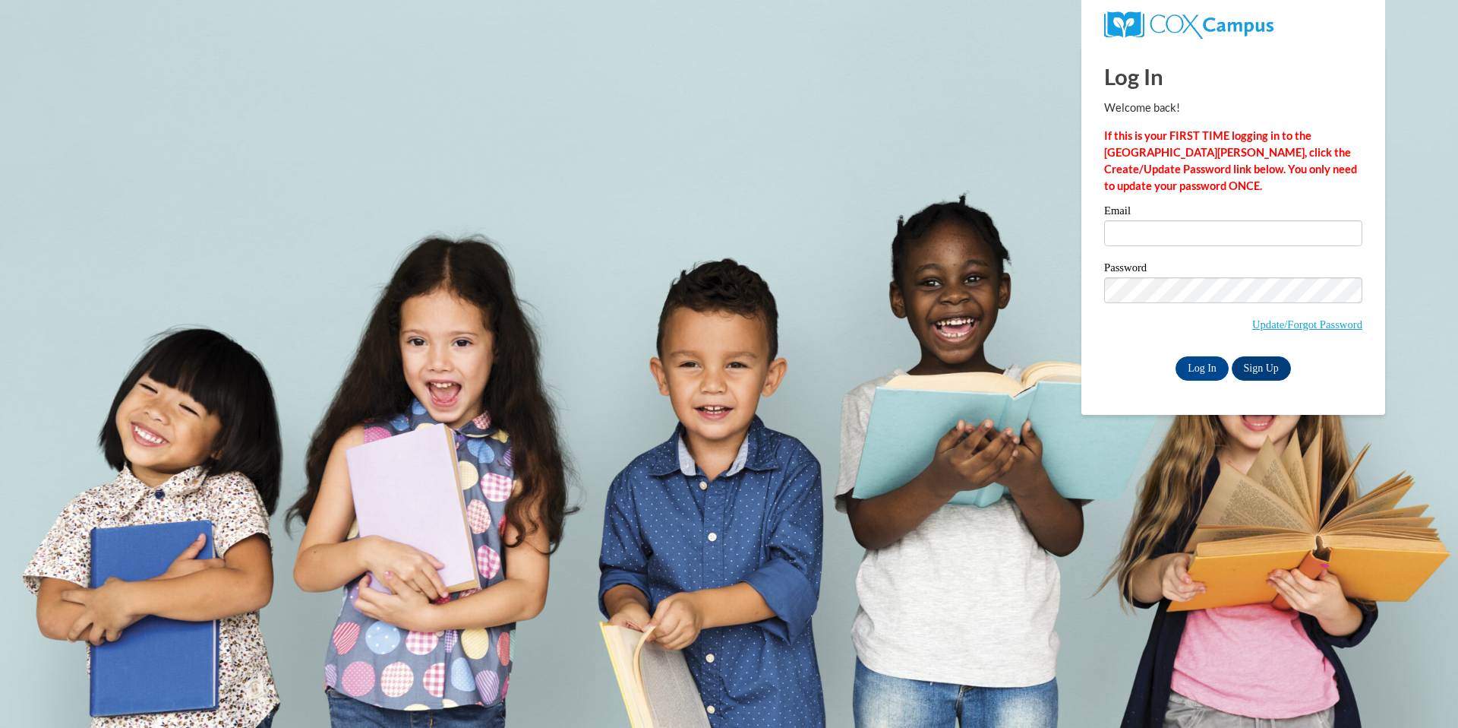 The height and width of the screenshot is (728, 1458). What do you see at coordinates (1307, 324) in the screenshot?
I see `a: Update/Forgot Password` at bounding box center [1307, 324].